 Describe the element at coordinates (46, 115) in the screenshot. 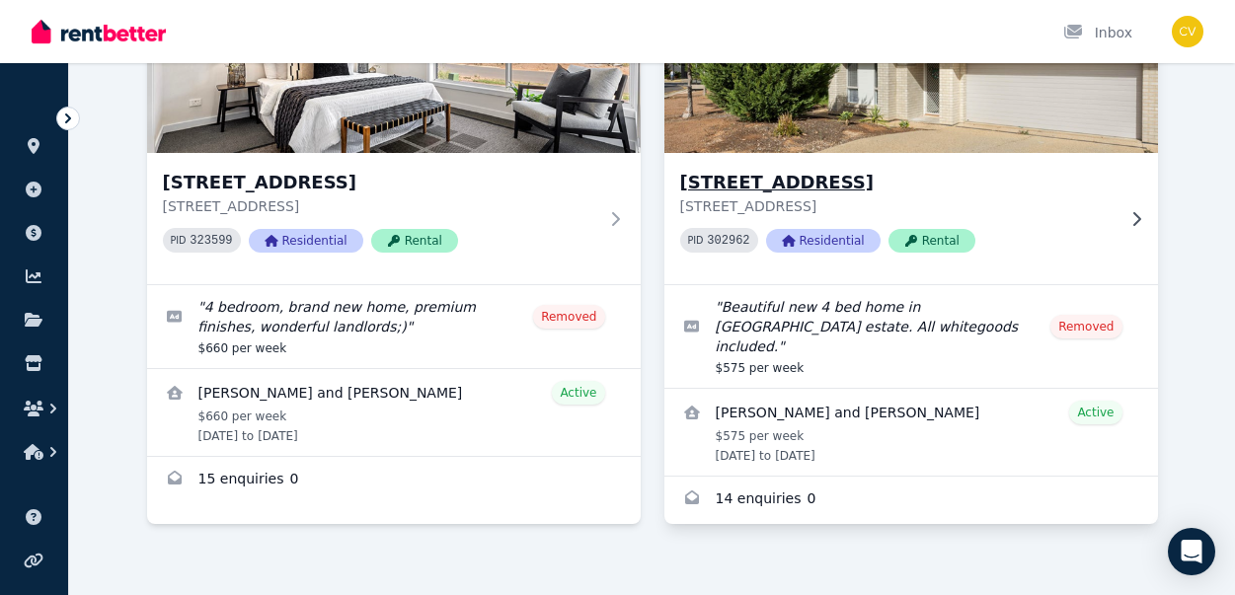

I see `span: ORGANISE` at that location.